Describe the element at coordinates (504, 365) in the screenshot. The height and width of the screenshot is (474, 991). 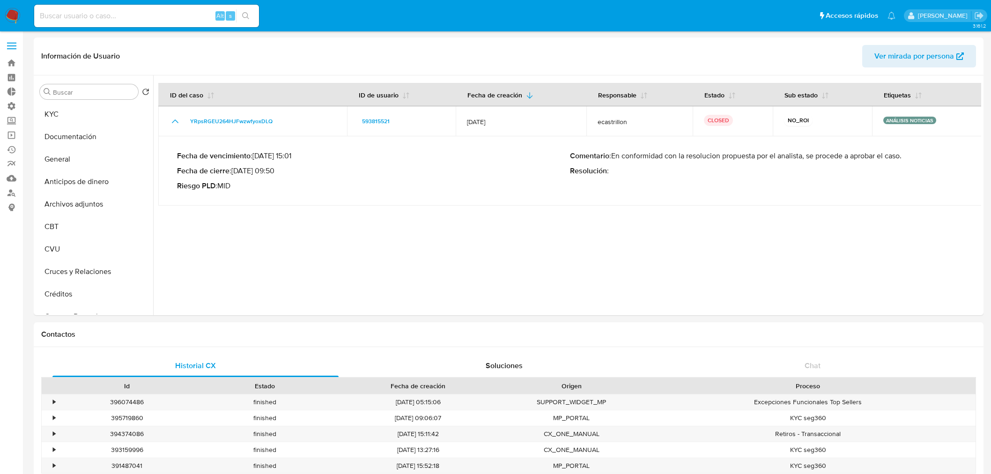
I see `span: Soluciones` at that location.